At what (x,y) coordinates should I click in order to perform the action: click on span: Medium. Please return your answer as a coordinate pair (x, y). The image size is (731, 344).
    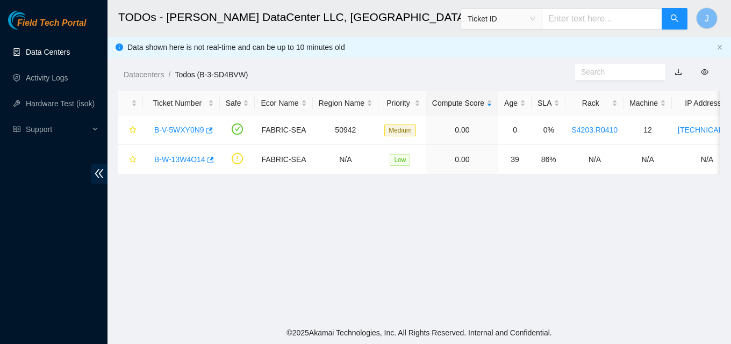
    Looking at the image, I should click on (400, 131).